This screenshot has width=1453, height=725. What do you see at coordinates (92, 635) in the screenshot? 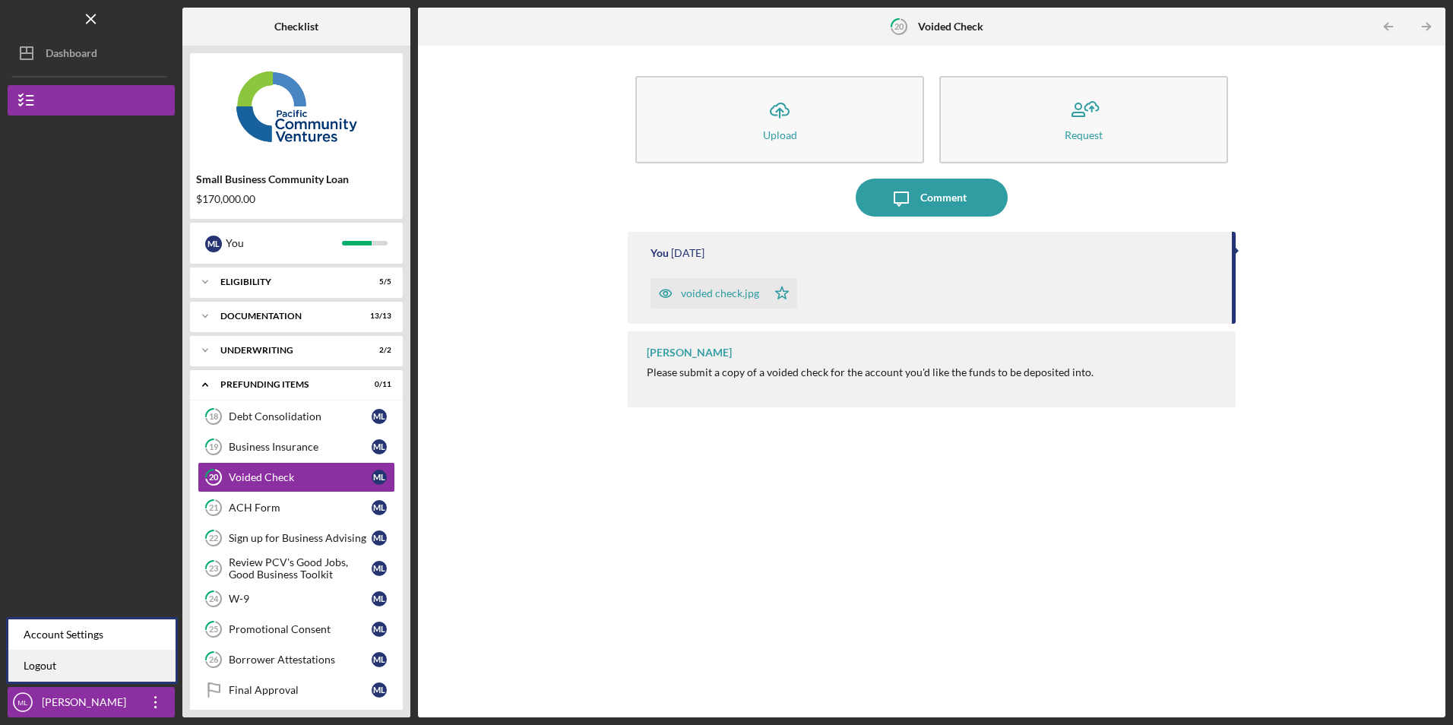
I see `div: Account Settings` at bounding box center [92, 635].